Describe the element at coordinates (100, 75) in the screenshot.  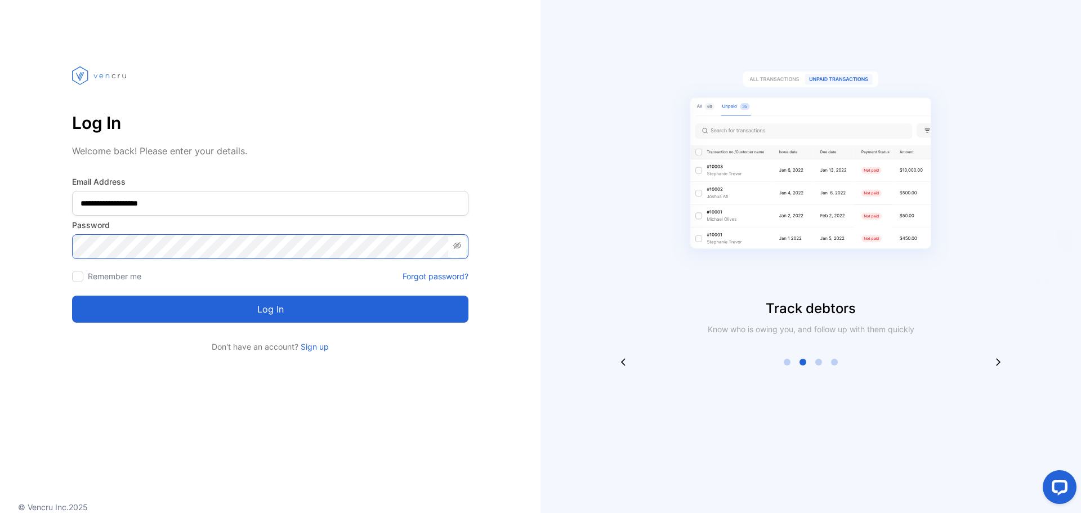
I see `img: vencru logo` at that location.